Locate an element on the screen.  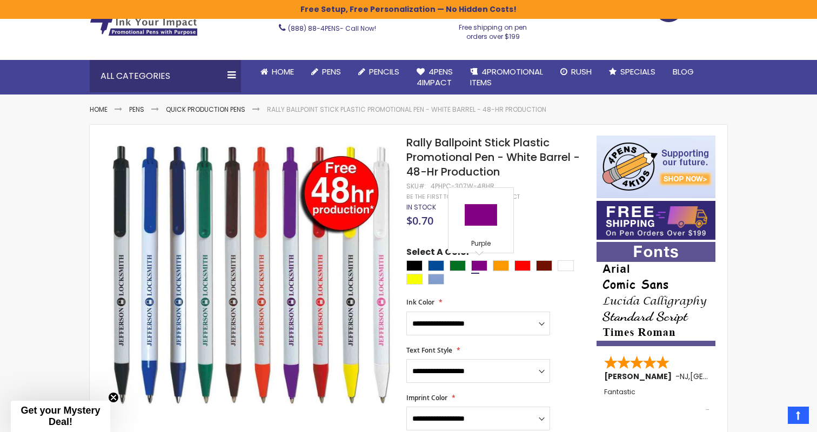
div: Availability is located at coordinates (421, 208).